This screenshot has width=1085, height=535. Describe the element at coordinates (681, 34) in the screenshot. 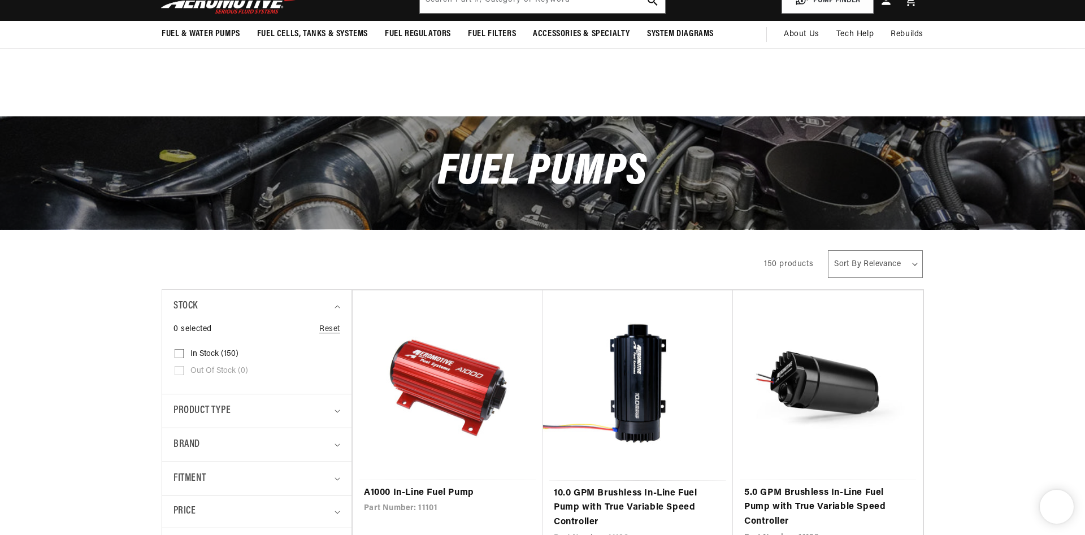

I see `summary: System Diagrams` at that location.